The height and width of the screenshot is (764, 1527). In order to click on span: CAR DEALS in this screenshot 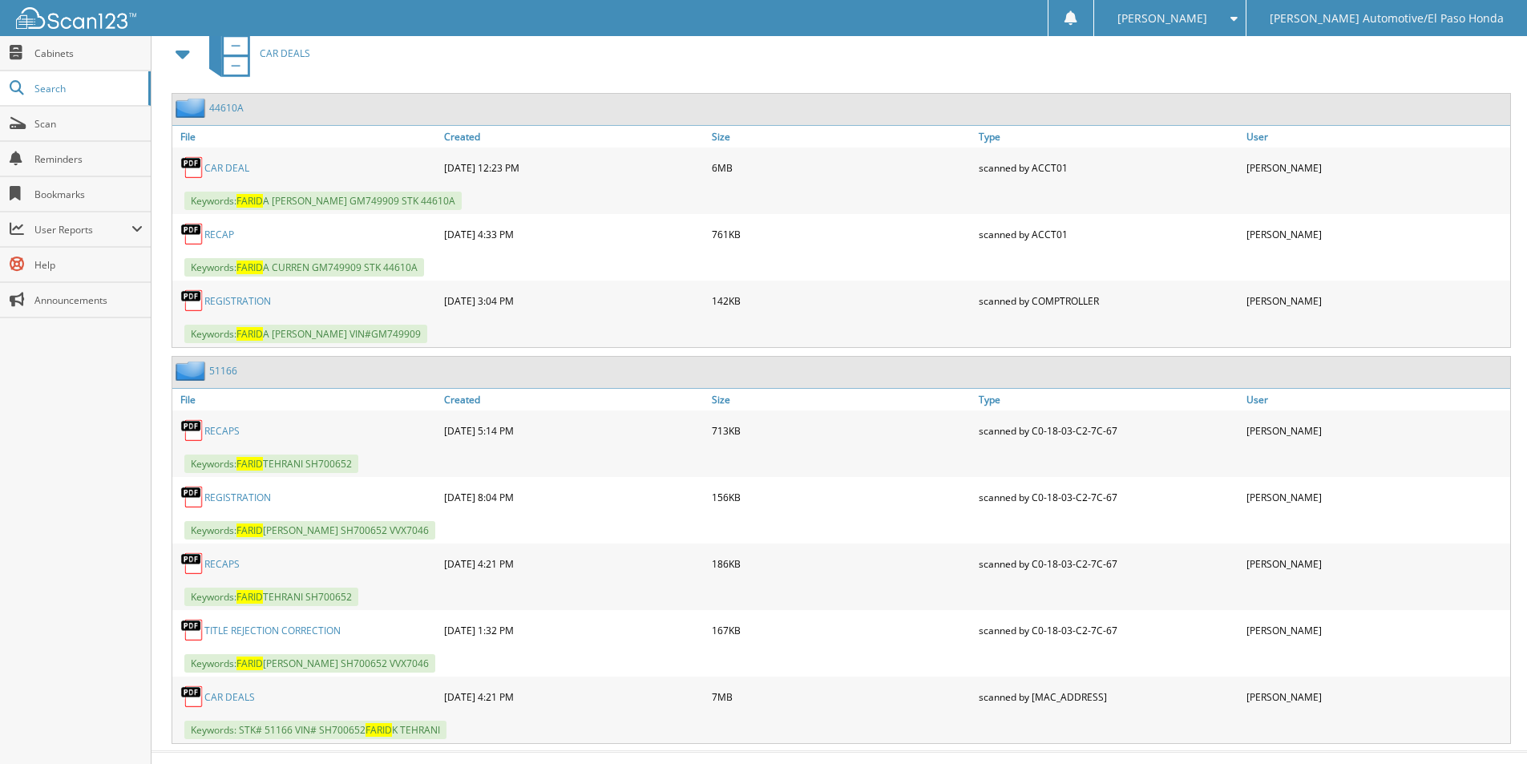, I will do `click(284, 53)`.